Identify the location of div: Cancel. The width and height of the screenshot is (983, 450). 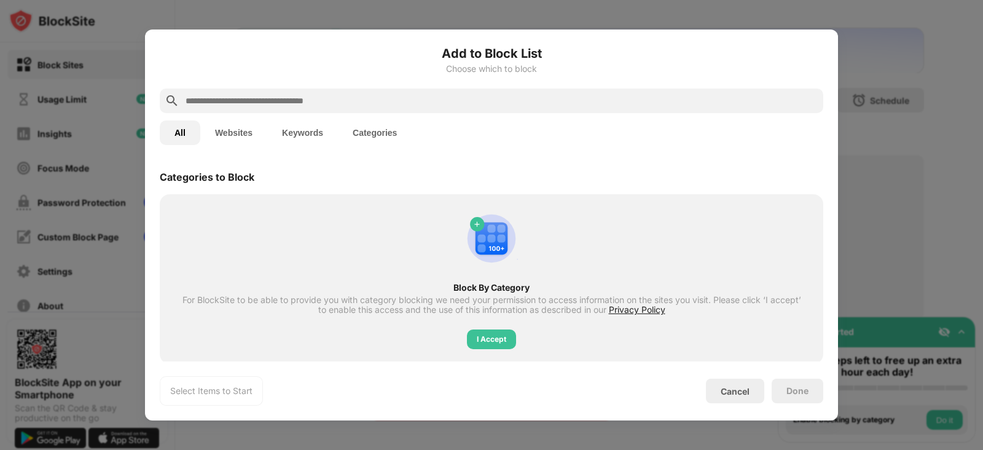
(735, 391).